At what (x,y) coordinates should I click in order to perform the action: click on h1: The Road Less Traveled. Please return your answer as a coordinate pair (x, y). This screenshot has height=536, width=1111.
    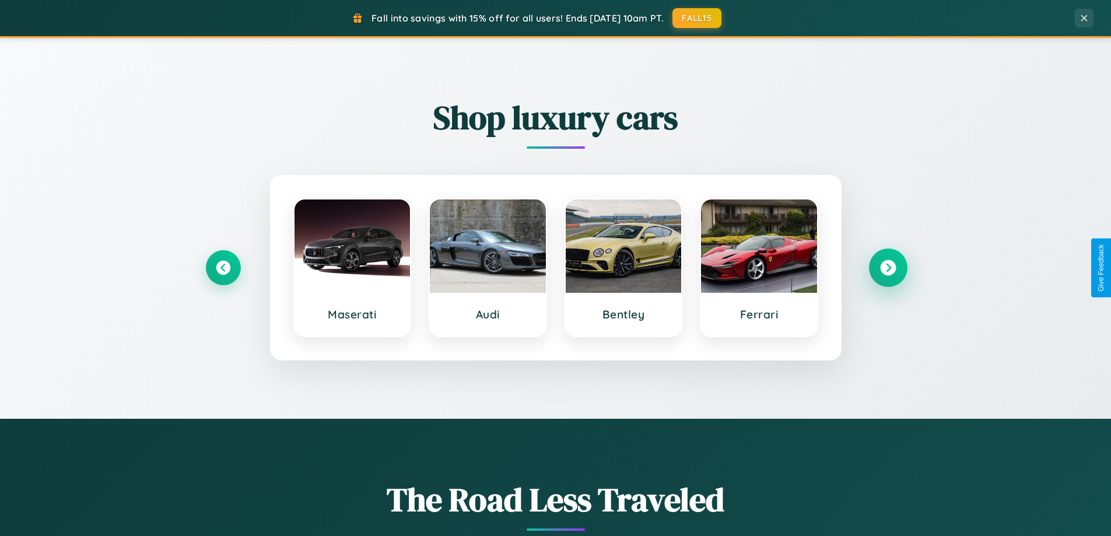
    Looking at the image, I should click on (556, 499).